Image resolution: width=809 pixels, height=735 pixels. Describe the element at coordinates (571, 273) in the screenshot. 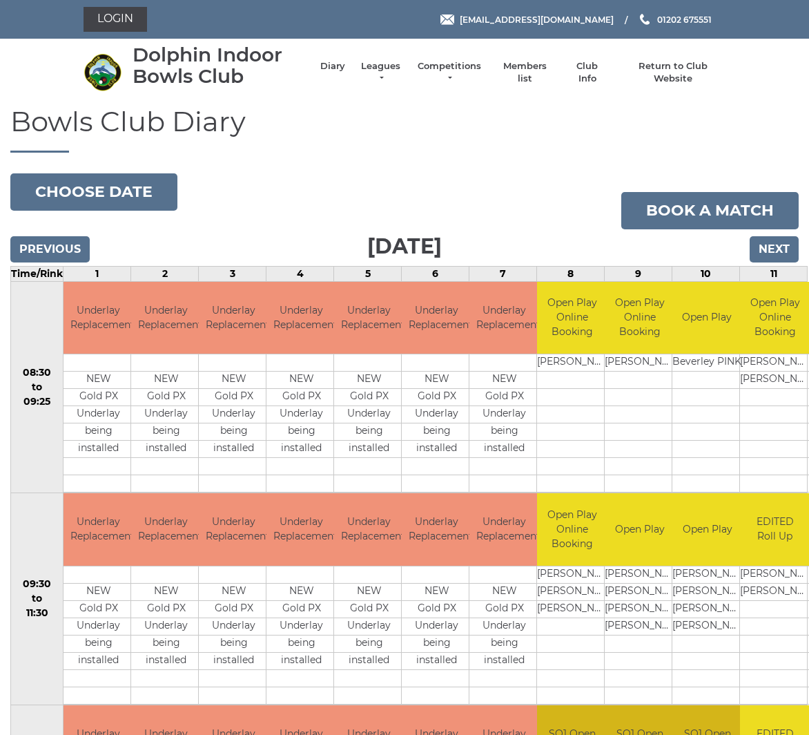

I see `td: 8` at that location.